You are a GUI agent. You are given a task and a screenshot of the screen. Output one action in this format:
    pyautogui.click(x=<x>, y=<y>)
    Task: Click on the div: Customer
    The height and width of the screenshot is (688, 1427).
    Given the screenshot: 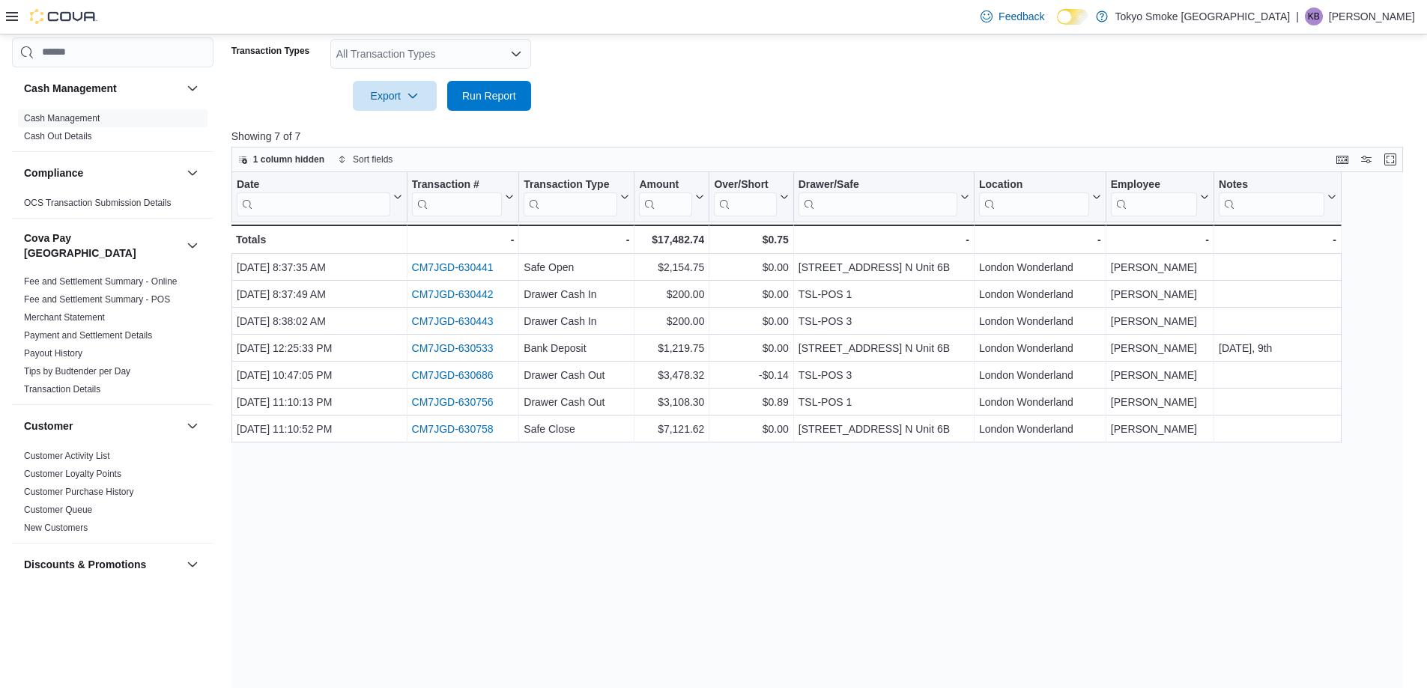 What is the action you would take?
    pyautogui.click(x=112, y=495)
    